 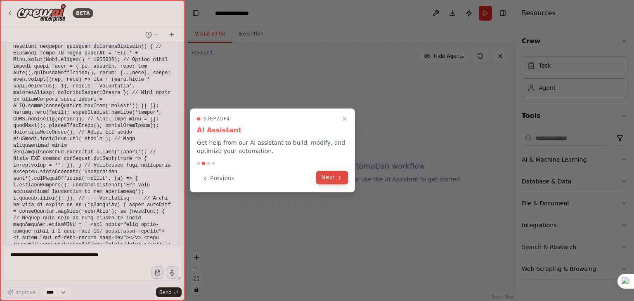 What do you see at coordinates (196, 13) in the screenshot?
I see `button: Hide left sidebar` at bounding box center [196, 13].